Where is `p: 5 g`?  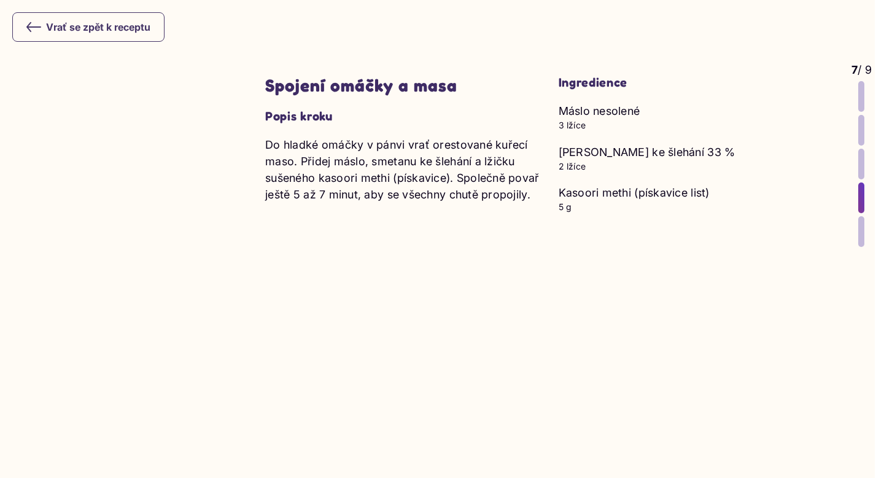 p: 5 g is located at coordinates (699, 207).